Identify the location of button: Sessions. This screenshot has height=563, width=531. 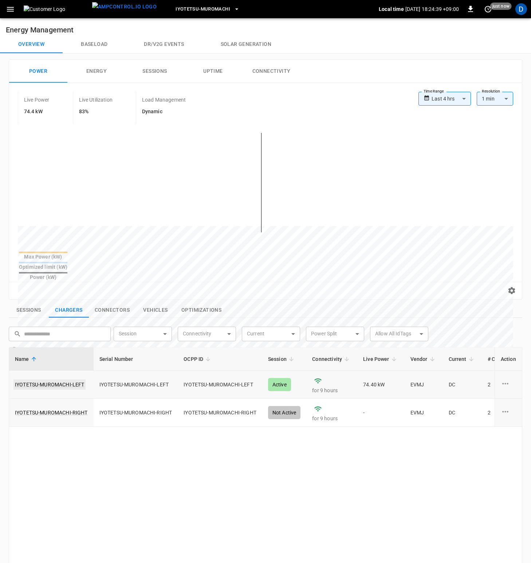
(155, 71).